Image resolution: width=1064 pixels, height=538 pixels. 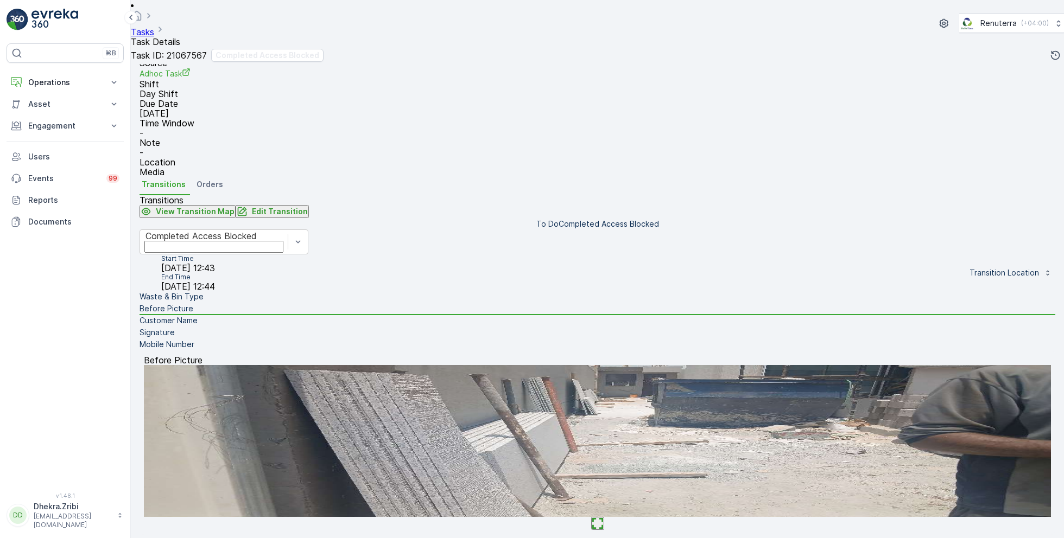 I want to click on img: Screenshot_2024-07-26_at_13.33.01.png, so click(x=967, y=23).